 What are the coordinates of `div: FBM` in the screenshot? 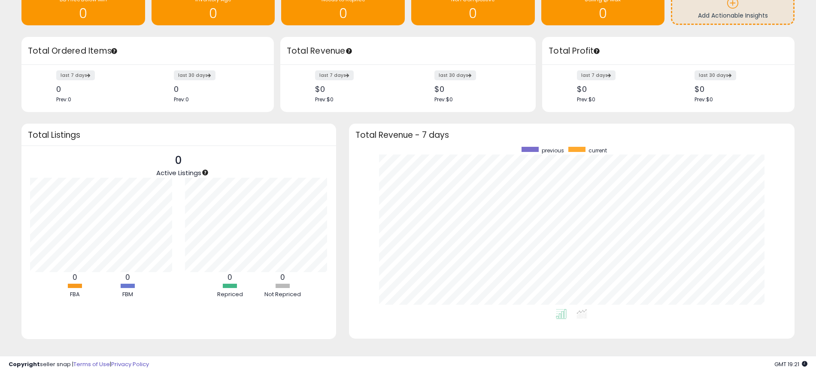 It's located at (128, 295).